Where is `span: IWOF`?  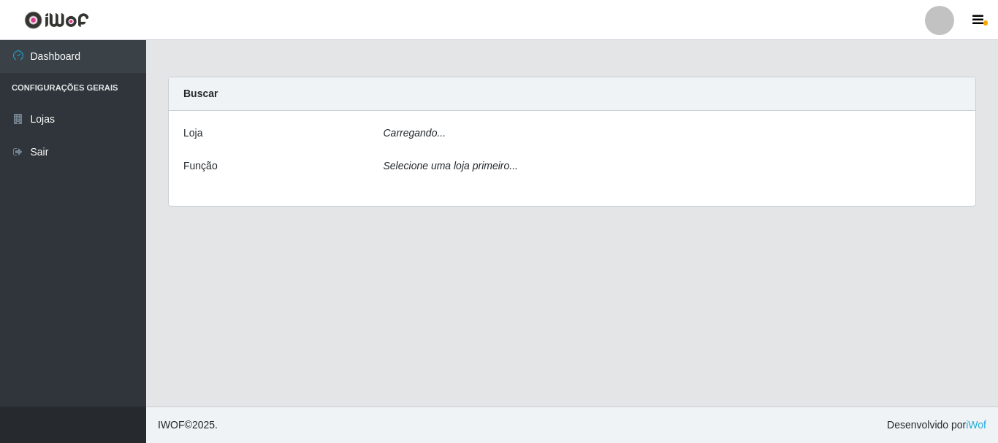 span: IWOF is located at coordinates (171, 425).